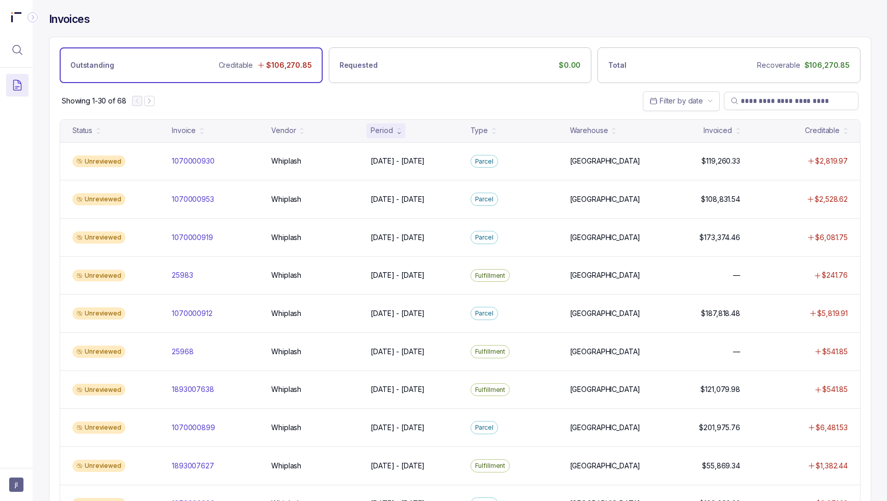  I want to click on h4: Invoices, so click(69, 19).